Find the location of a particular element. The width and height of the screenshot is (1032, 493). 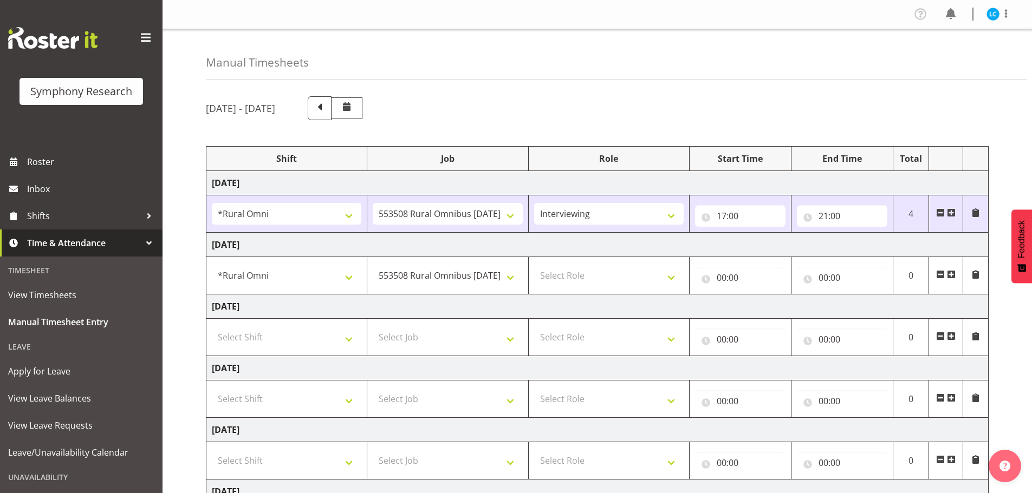

img: Rosterit website logo is located at coordinates (53, 38).